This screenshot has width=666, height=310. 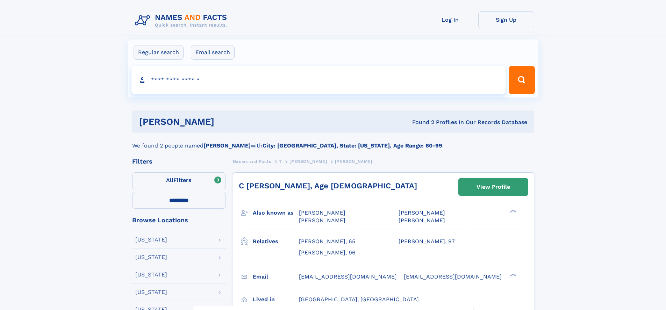 I want to click on a: Log In, so click(x=450, y=20).